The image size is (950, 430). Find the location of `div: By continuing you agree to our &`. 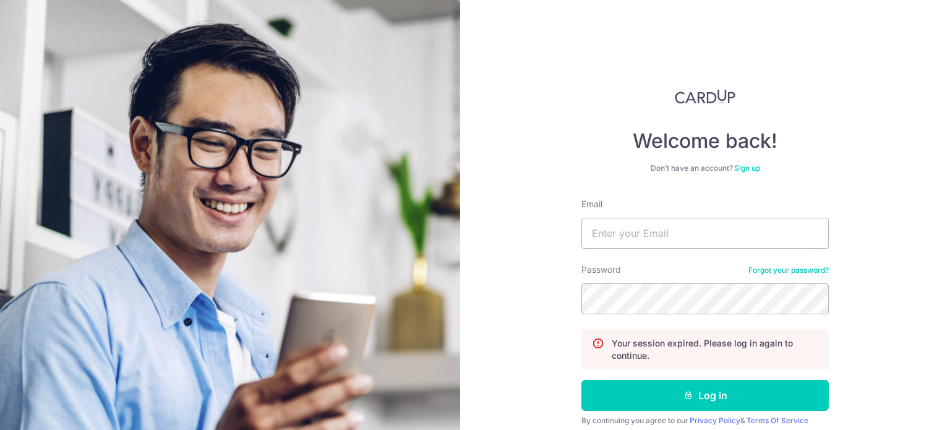

div: By continuing you agree to our & is located at coordinates (705, 421).